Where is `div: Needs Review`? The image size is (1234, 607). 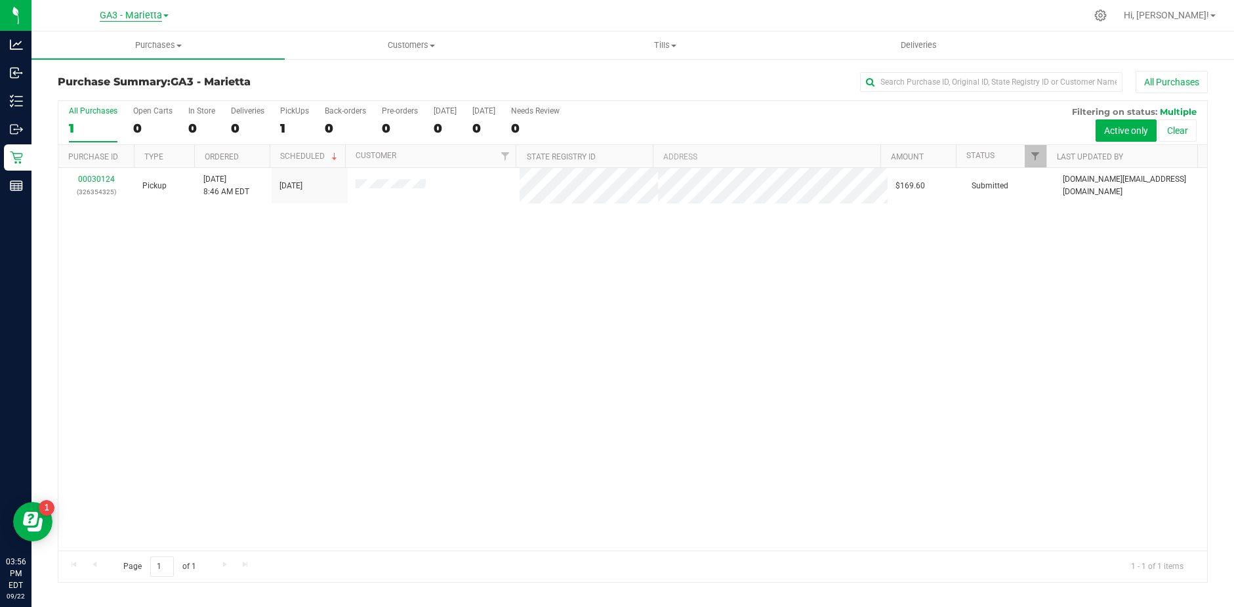
div: Needs Review is located at coordinates (536, 111).